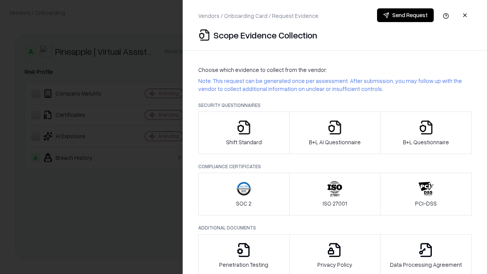 Image resolution: width=487 pixels, height=274 pixels. What do you see at coordinates (335, 265) in the screenshot?
I see `p: Privacy Policy` at bounding box center [335, 265].